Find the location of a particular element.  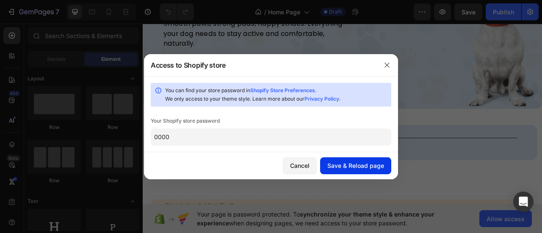

p: SHOP NOW is located at coordinates (72, 57).